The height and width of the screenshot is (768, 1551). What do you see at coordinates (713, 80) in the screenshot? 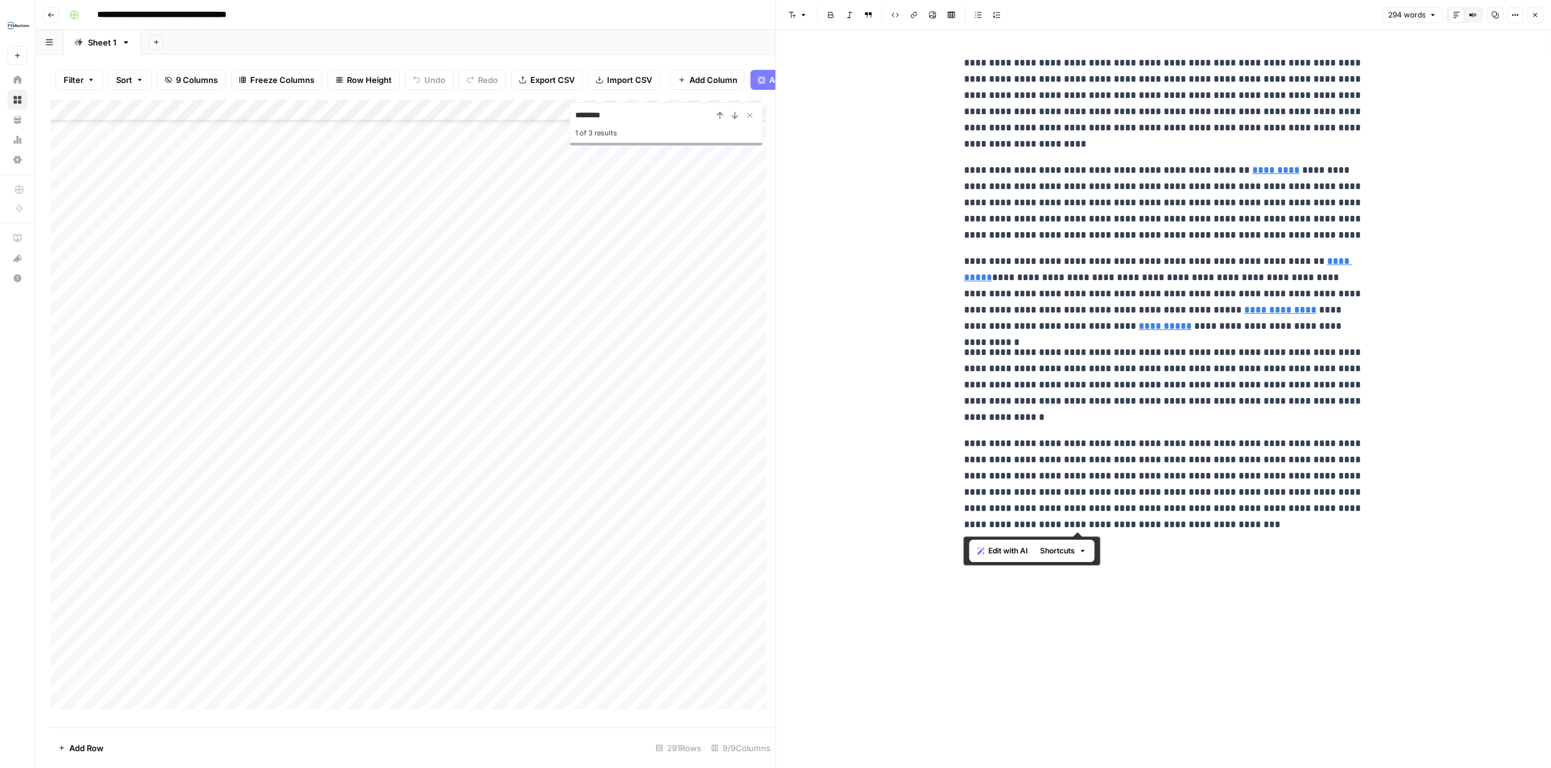
I see `span: Add Column` at bounding box center [713, 80].